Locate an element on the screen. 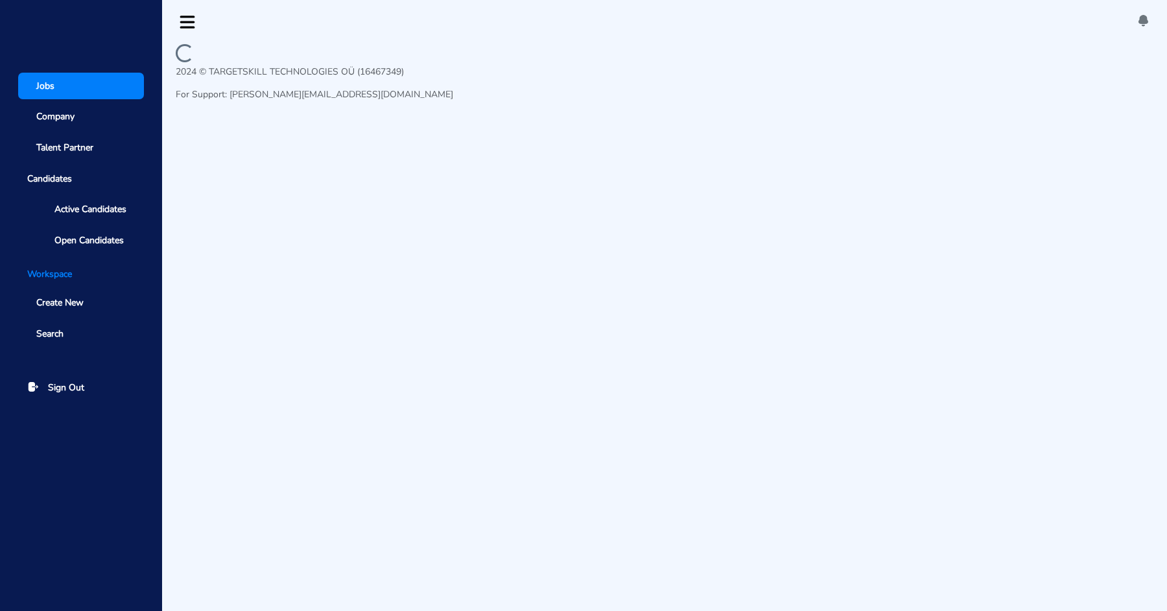 The image size is (1167, 611). span: Search is located at coordinates (50, 333).